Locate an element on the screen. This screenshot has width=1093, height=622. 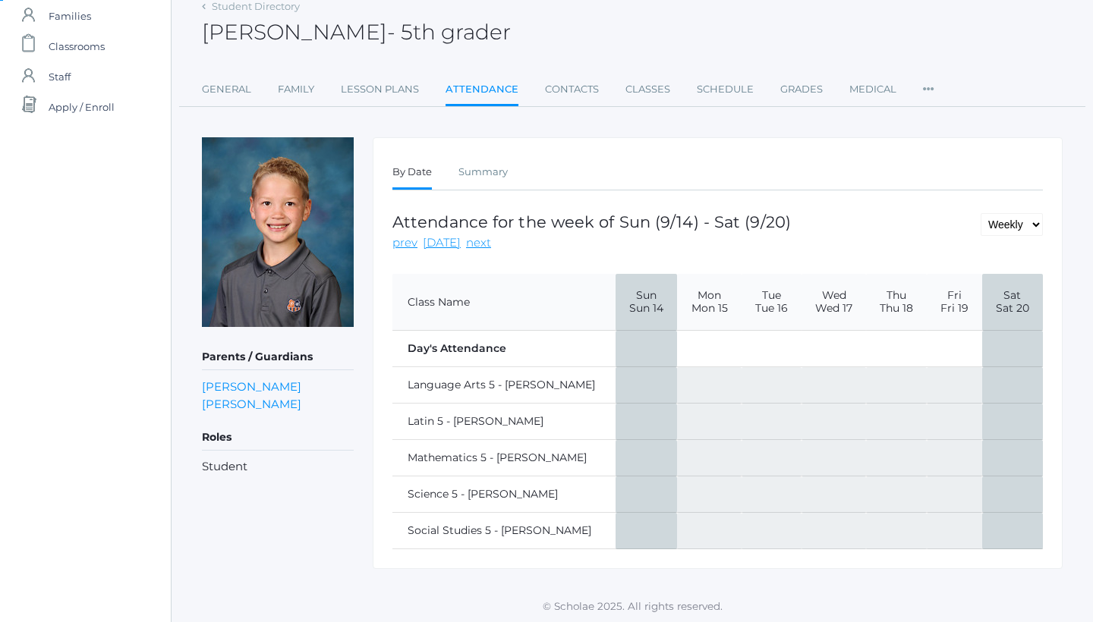
a: Attendance is located at coordinates (482, 90).